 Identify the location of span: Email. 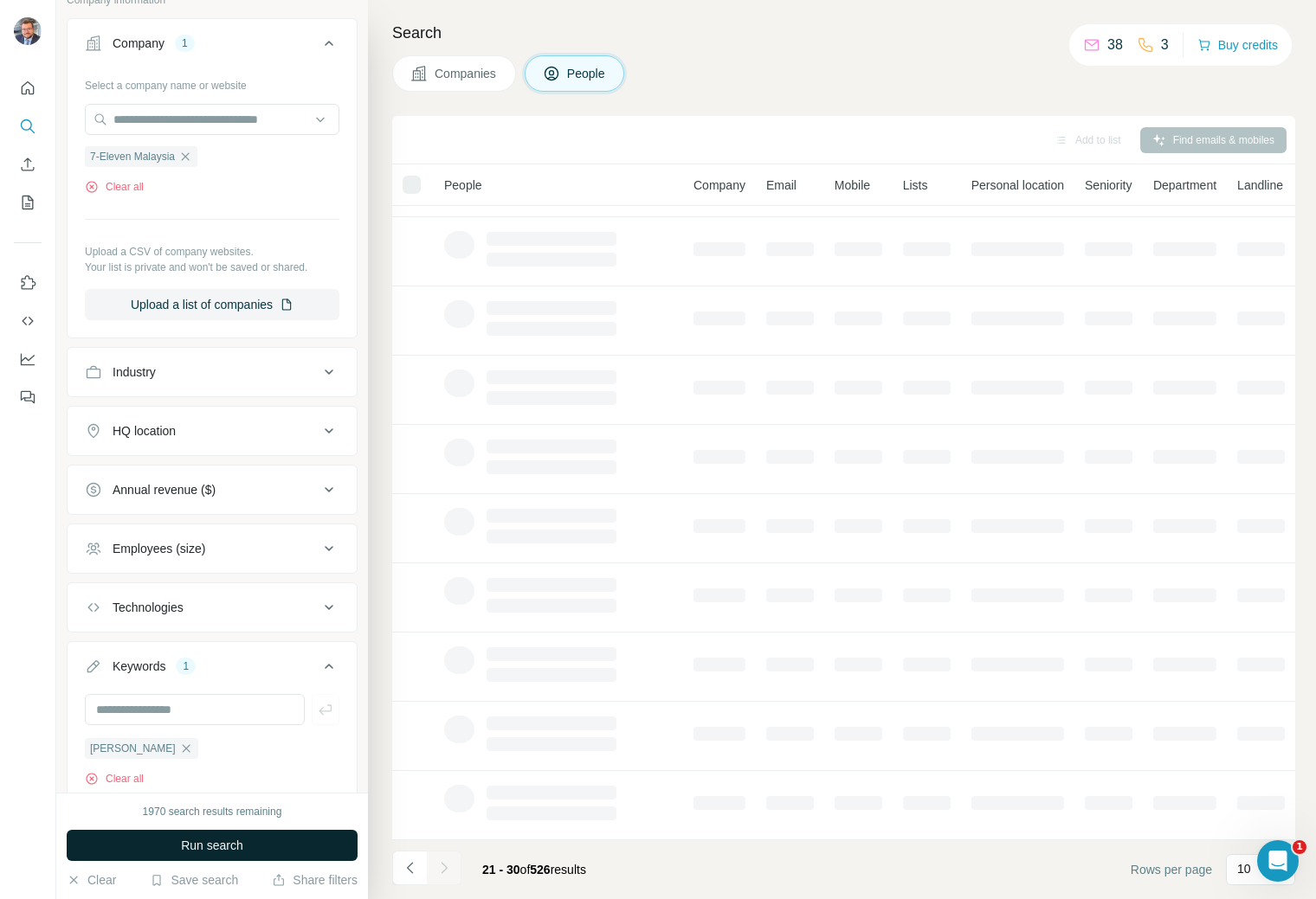
(781, 186).